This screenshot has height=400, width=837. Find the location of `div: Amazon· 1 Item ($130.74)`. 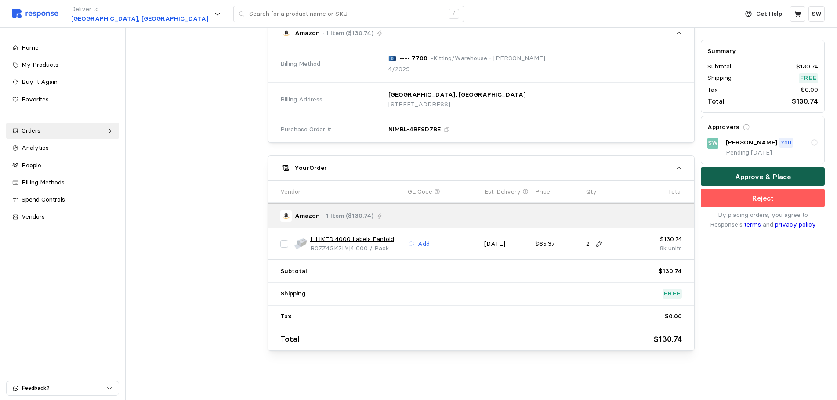

div: Amazon· 1 Item ($130.74) is located at coordinates (481, 94).